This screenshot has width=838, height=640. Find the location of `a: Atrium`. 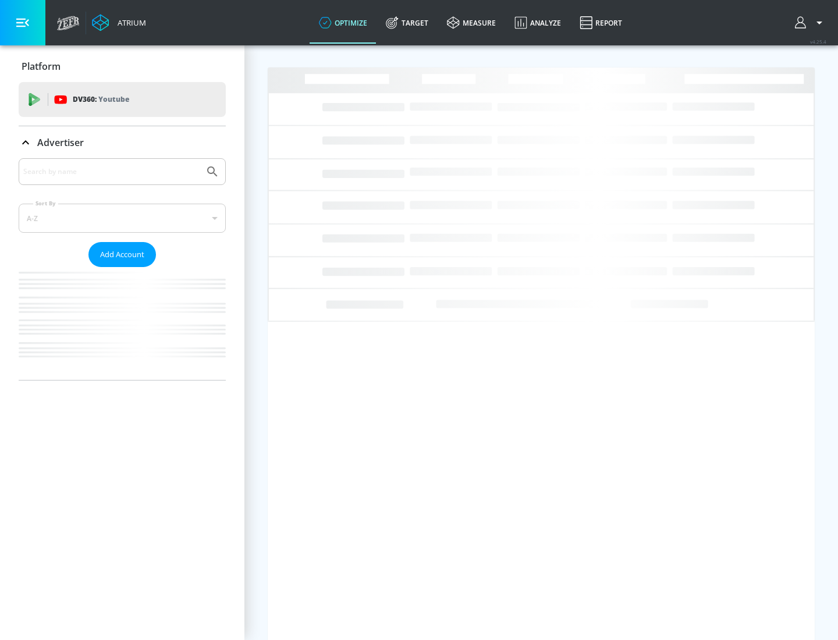

a: Atrium is located at coordinates (119, 23).